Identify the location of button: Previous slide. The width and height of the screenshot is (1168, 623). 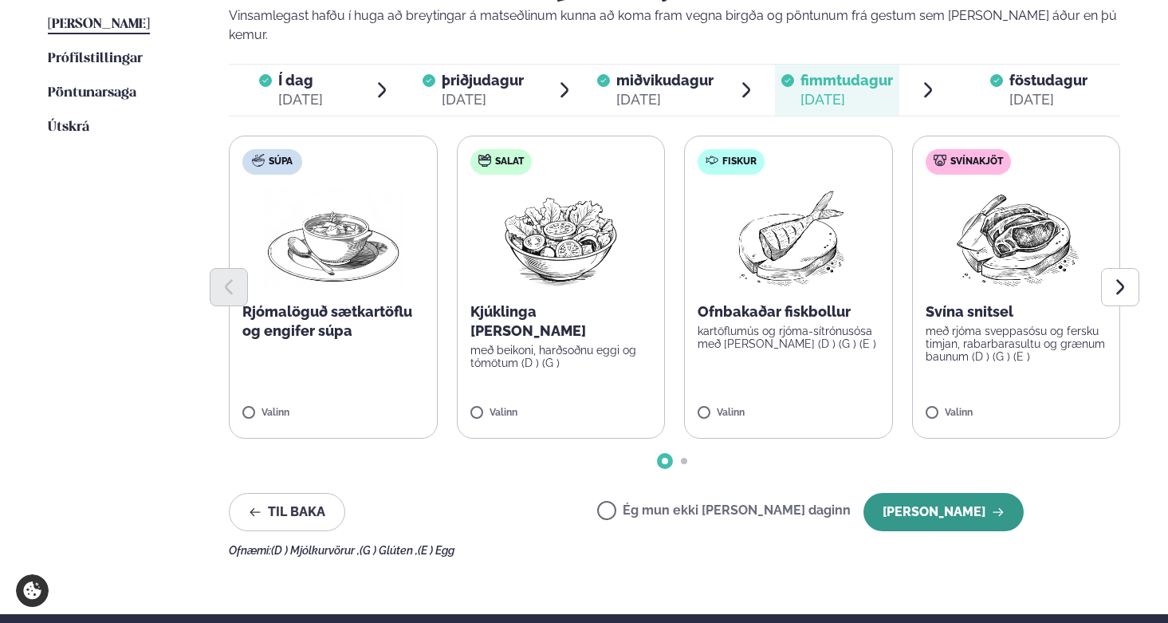
(229, 287).